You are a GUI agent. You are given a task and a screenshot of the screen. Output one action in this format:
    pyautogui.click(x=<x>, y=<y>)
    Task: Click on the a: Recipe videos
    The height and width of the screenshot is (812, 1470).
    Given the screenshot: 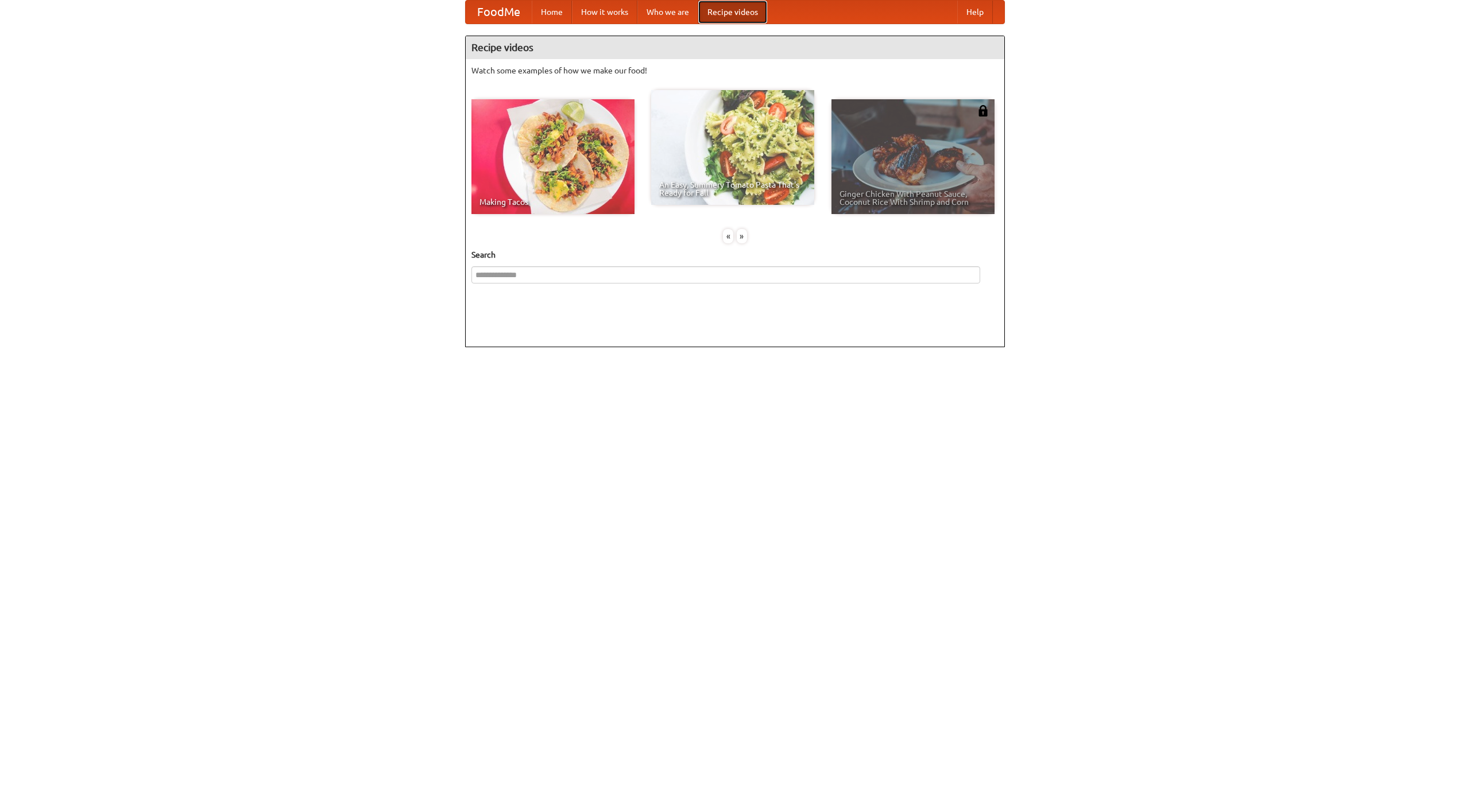 What is the action you would take?
    pyautogui.click(x=733, y=12)
    